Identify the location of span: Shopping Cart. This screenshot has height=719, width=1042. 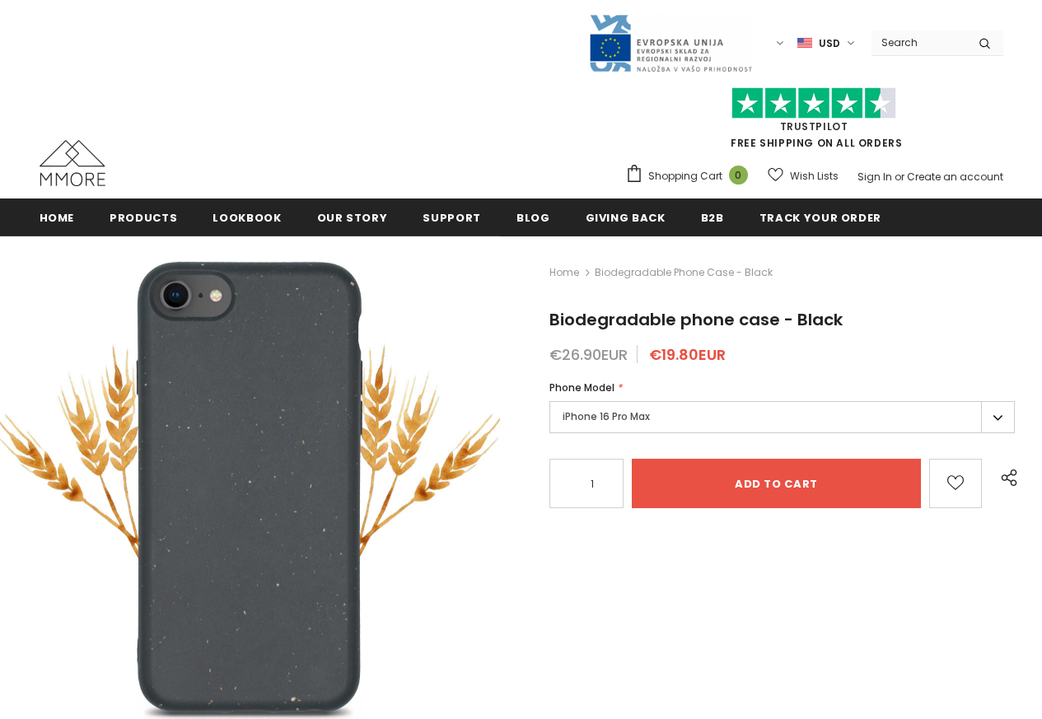
(686, 176).